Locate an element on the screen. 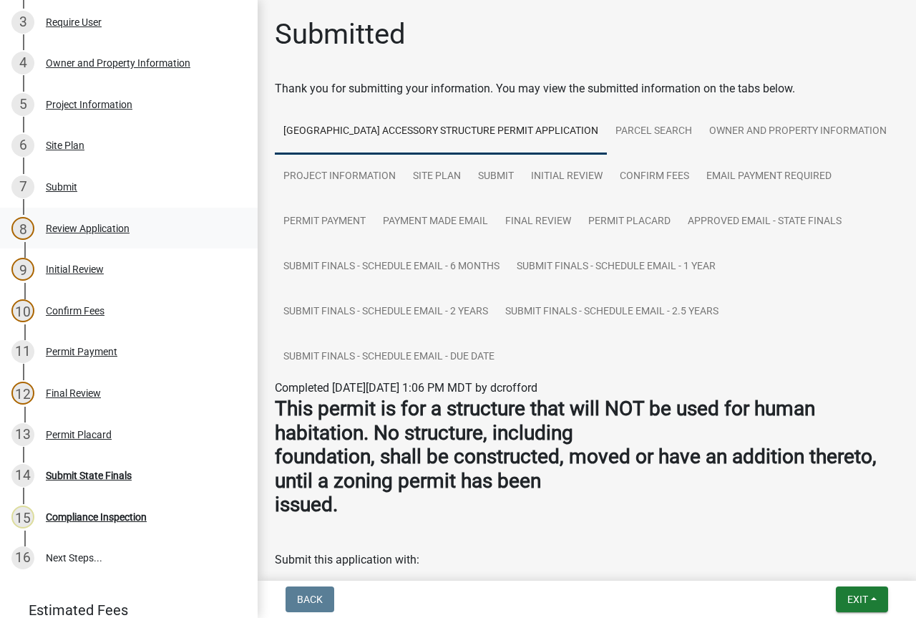  div: Site Plan is located at coordinates (65, 145).